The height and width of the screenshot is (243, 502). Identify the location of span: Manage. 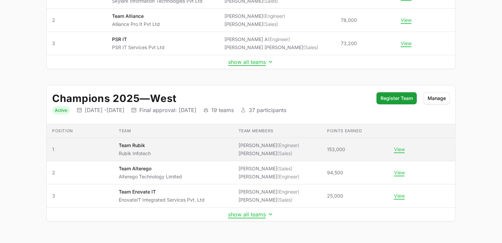
(437, 98).